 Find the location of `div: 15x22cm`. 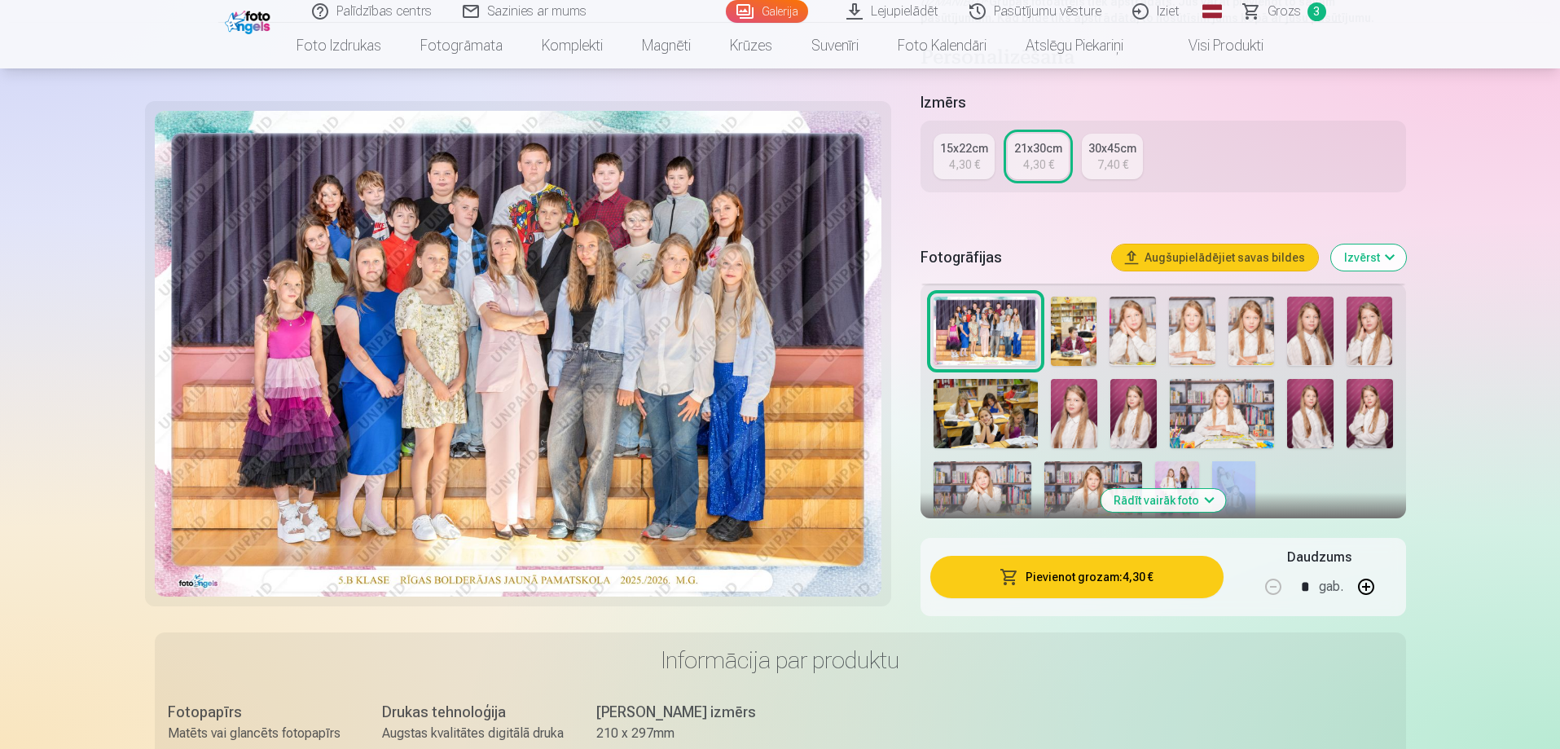

div: 15x22cm is located at coordinates (964, 148).